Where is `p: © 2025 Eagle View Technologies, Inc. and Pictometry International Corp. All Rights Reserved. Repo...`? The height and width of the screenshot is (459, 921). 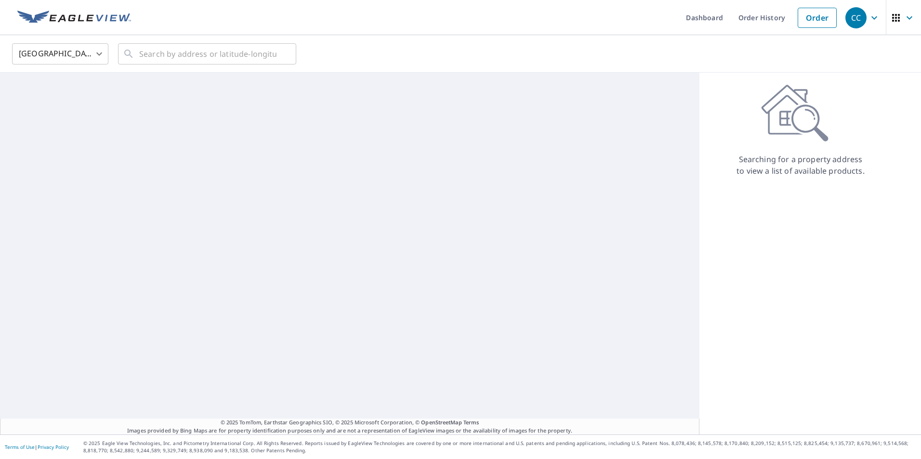
p: © 2025 Eagle View Technologies, Inc. and Pictometry International Corp. All Rights Reserved. Repo... is located at coordinates (499, 447).